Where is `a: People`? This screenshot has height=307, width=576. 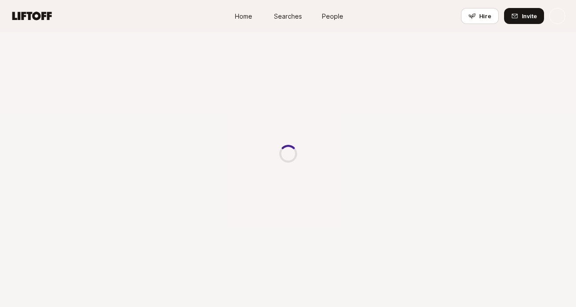 a: People is located at coordinates (333, 16).